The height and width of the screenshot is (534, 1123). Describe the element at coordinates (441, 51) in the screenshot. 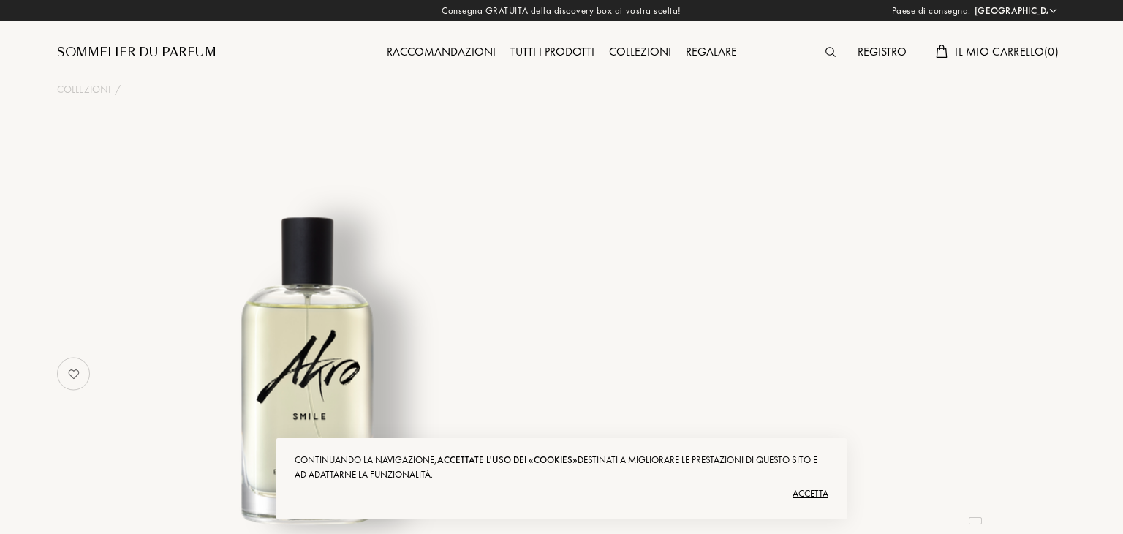

I see `a: Raccomandazioni` at that location.